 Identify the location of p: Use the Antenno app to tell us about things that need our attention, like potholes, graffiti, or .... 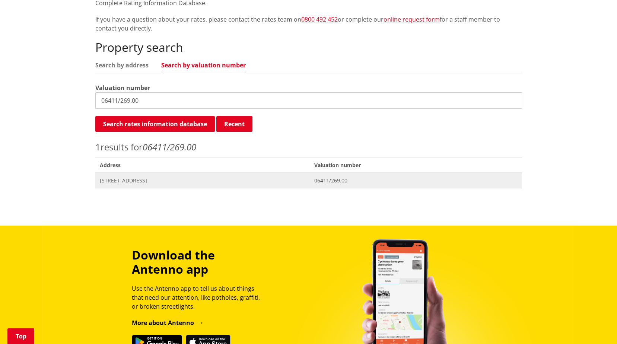
(199, 298).